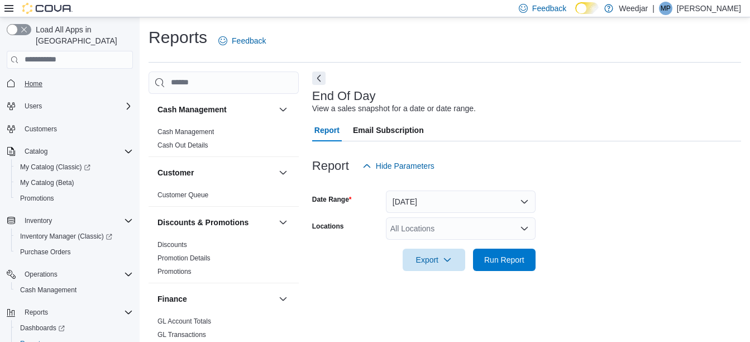 The width and height of the screenshot is (750, 342). What do you see at coordinates (330, 166) in the screenshot?
I see `h3: Report` at bounding box center [330, 166].